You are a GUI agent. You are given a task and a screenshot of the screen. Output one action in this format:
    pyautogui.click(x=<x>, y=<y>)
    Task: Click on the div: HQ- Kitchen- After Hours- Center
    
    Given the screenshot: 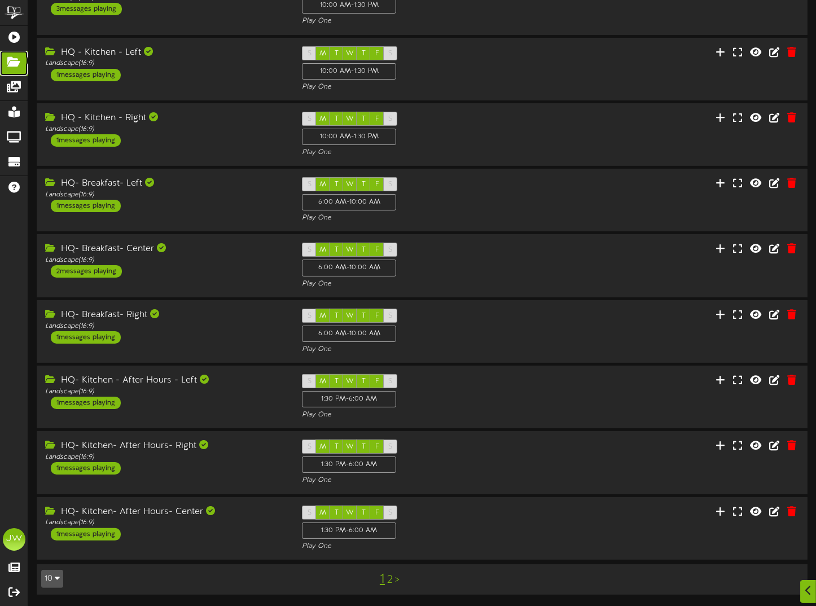 What is the action you would take?
    pyautogui.click(x=165, y=512)
    